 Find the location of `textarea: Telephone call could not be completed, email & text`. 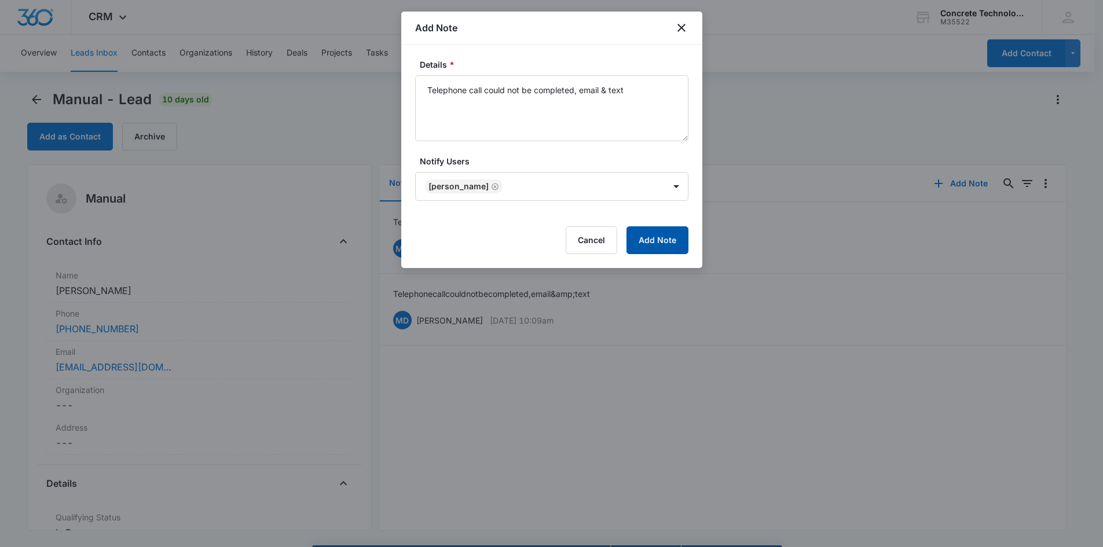

textarea: Telephone call could not be completed, email & text is located at coordinates (552, 108).